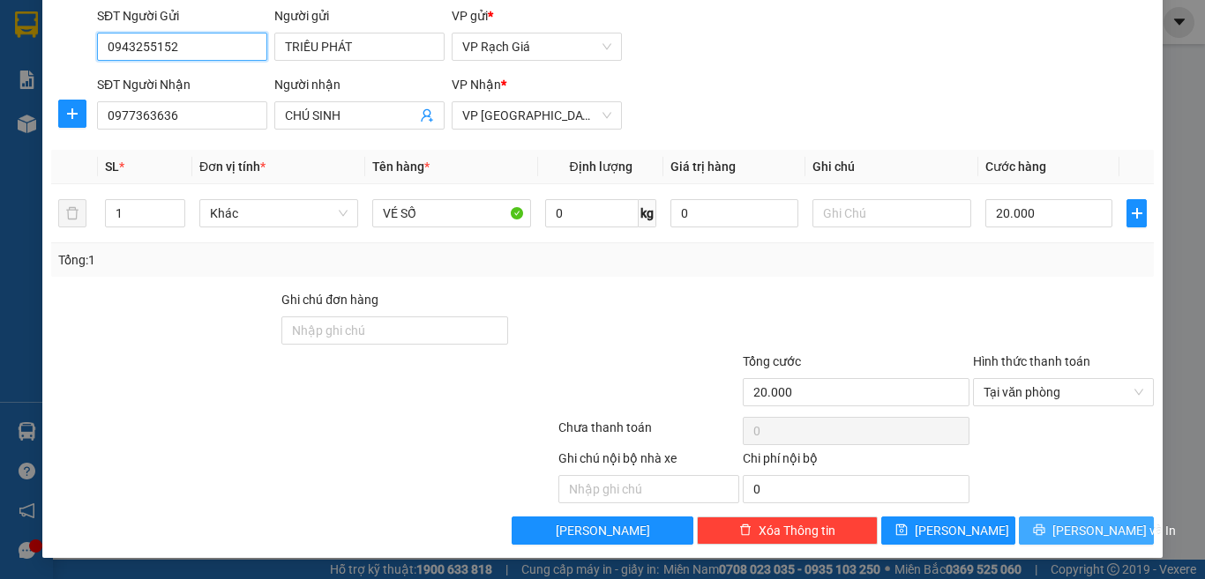 The height and width of the screenshot is (579, 1205). I want to click on span: Điện thoại:, so click(69, 142).